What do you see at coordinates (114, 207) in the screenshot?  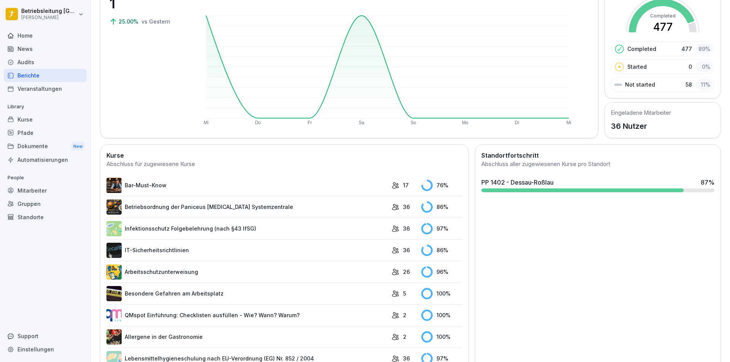 I see `img: erelp9ks1mghlbfzfpgfvnw0.png` at bounding box center [114, 207].